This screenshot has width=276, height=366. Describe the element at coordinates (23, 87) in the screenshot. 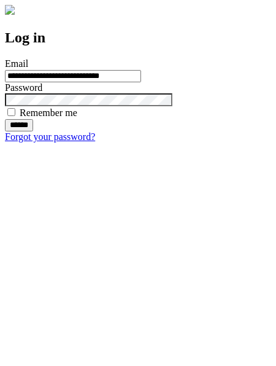

I see `label: Password` at that location.